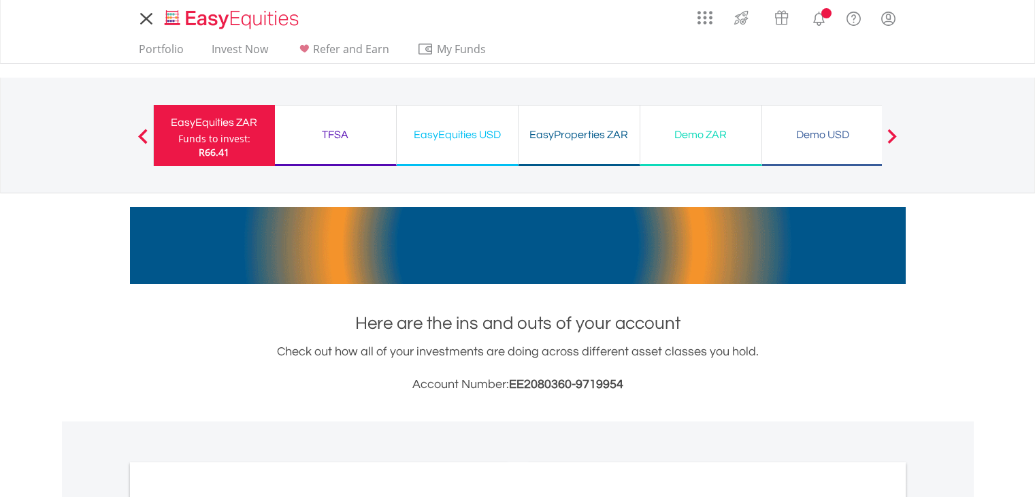 The image size is (1035, 497). I want to click on div: EasyEquities USD, so click(457, 135).